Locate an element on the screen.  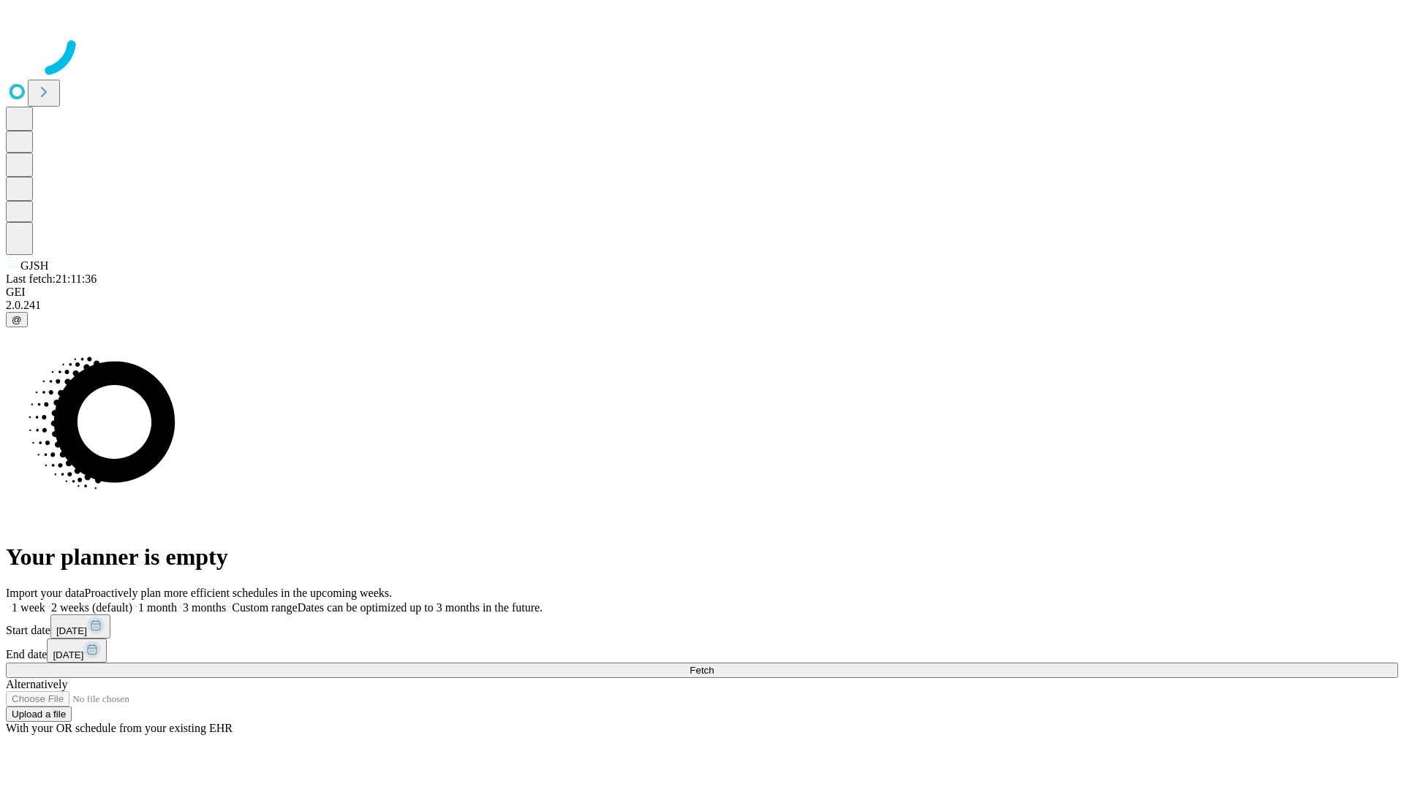
span: Proactively plan more efficient schedules in the upcoming weeks. is located at coordinates (238, 593).